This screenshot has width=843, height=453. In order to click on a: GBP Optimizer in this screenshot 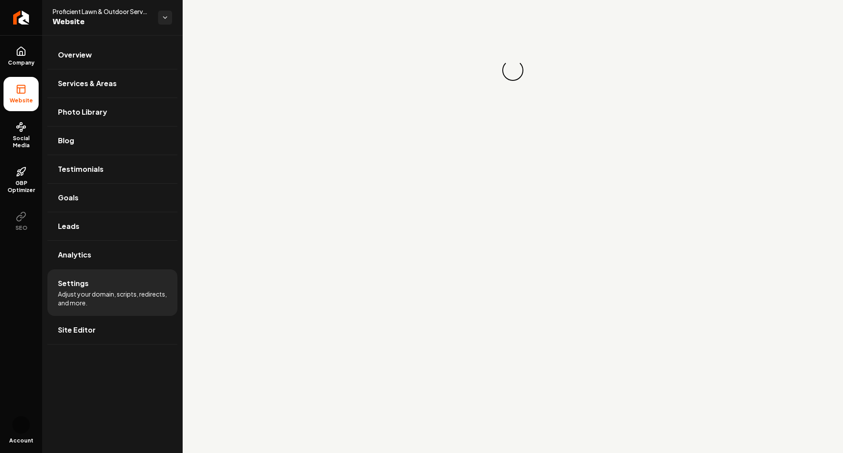, I will do `click(21, 180)`.